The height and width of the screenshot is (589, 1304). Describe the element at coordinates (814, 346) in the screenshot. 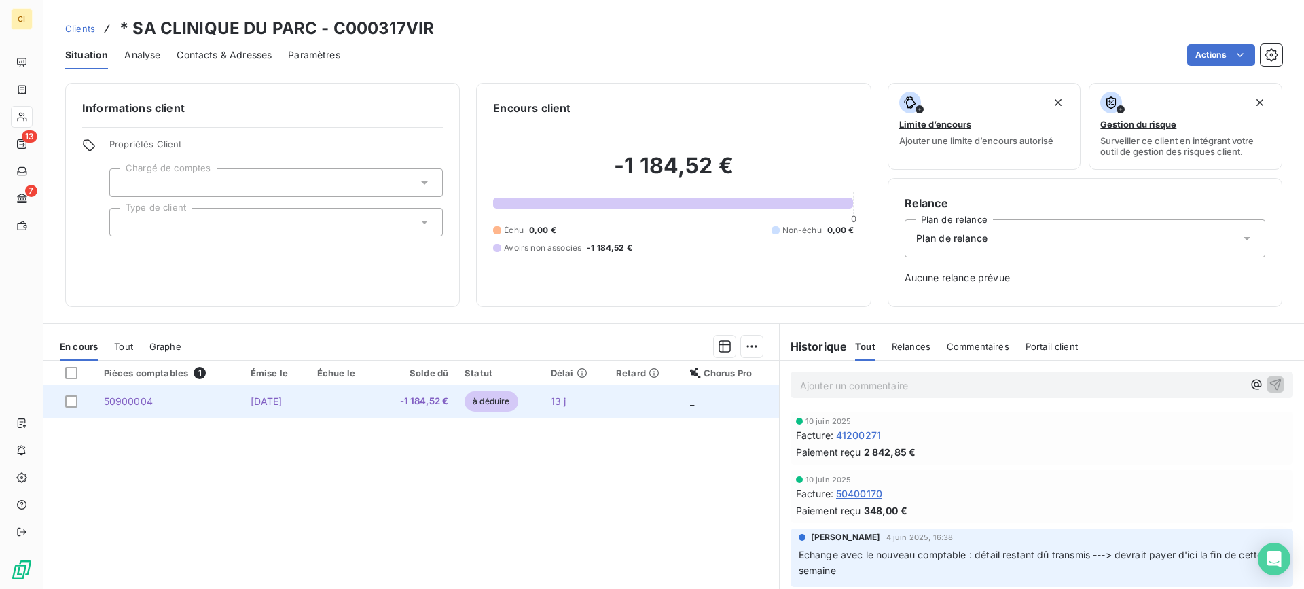

I see `h6: Historique` at that location.